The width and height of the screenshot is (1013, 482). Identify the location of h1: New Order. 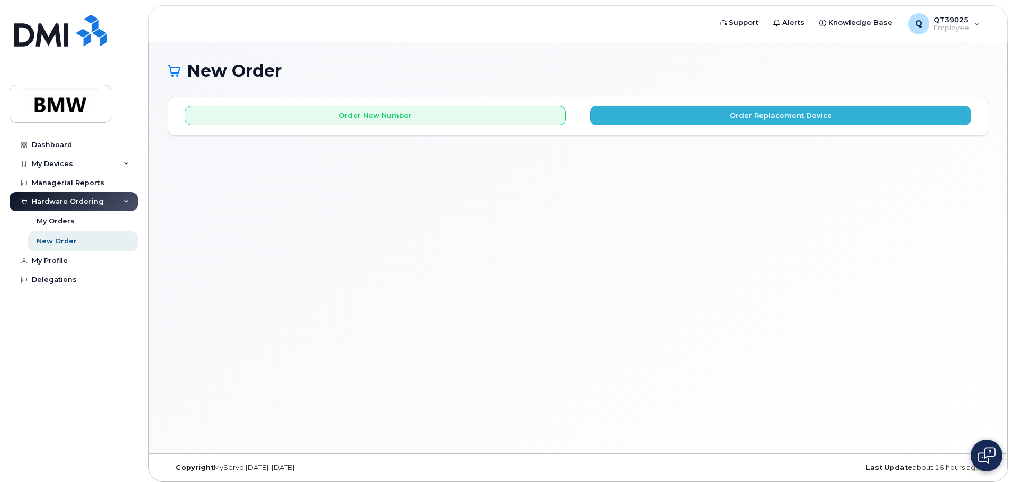
(578, 70).